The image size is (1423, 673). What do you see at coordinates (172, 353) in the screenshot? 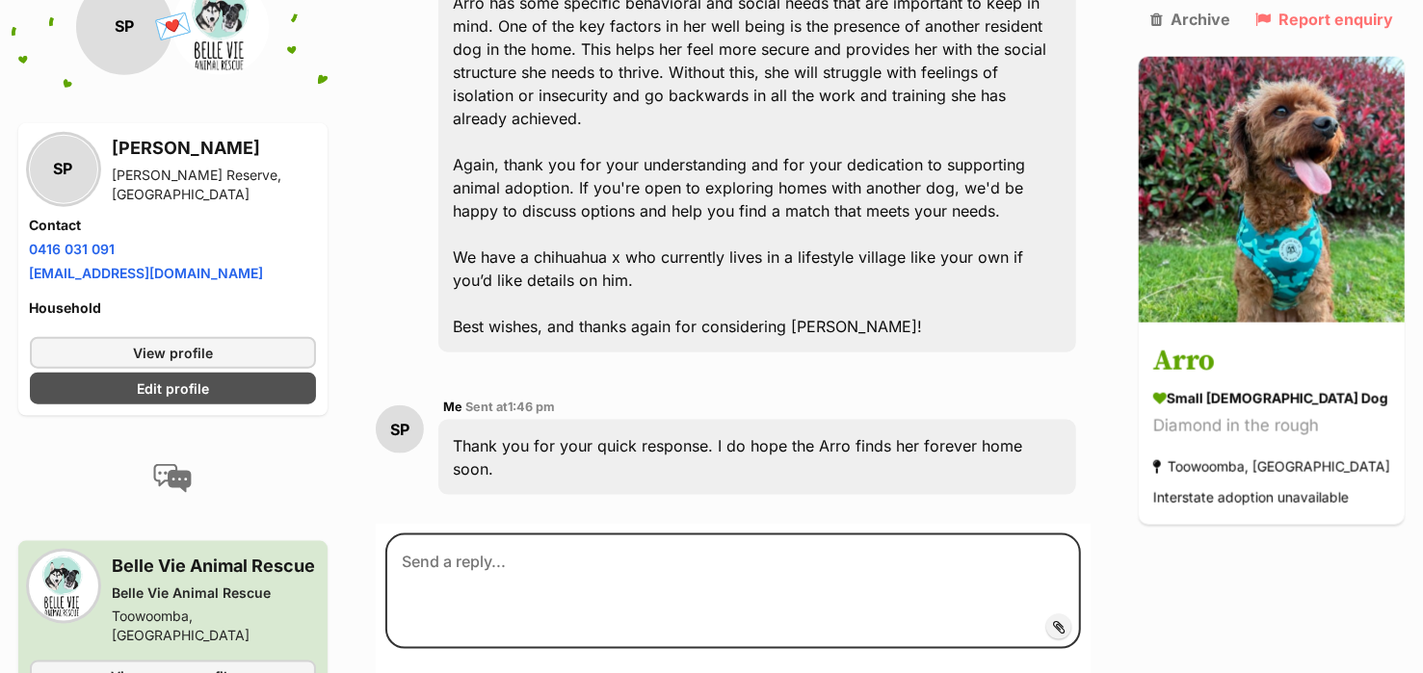
I see `span: View profile` at bounding box center [172, 353].